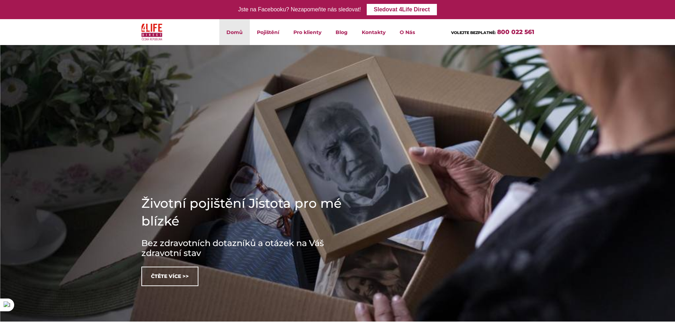 This screenshot has width=675, height=323. What do you see at coordinates (248, 248) in the screenshot?
I see `h3: Bez zdravotních dotazníků a otázek na Váš zdravotní stav` at bounding box center [248, 248].